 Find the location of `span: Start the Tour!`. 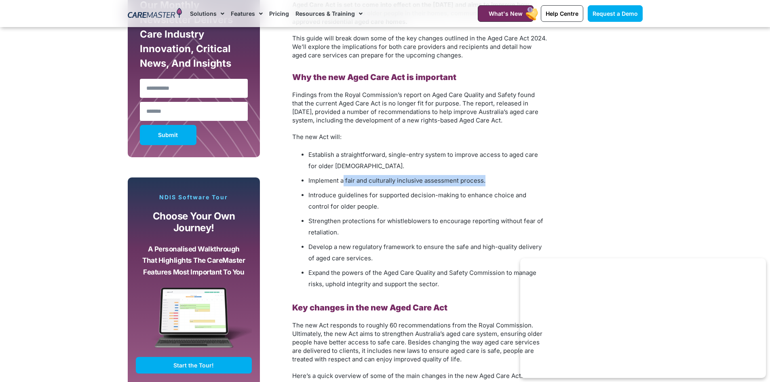

span: Start the Tour! is located at coordinates (194, 365).